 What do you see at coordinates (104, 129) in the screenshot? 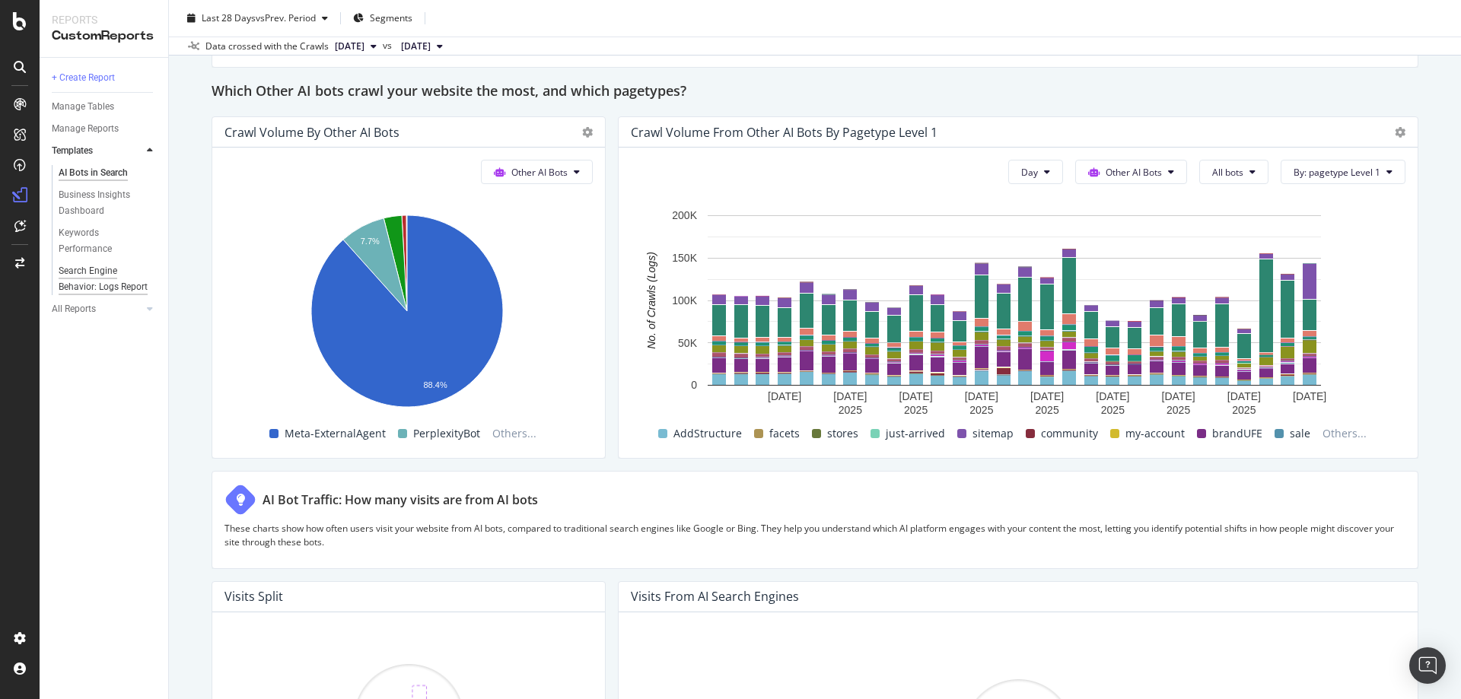
I see `a: Manage Reports` at bounding box center [104, 129].